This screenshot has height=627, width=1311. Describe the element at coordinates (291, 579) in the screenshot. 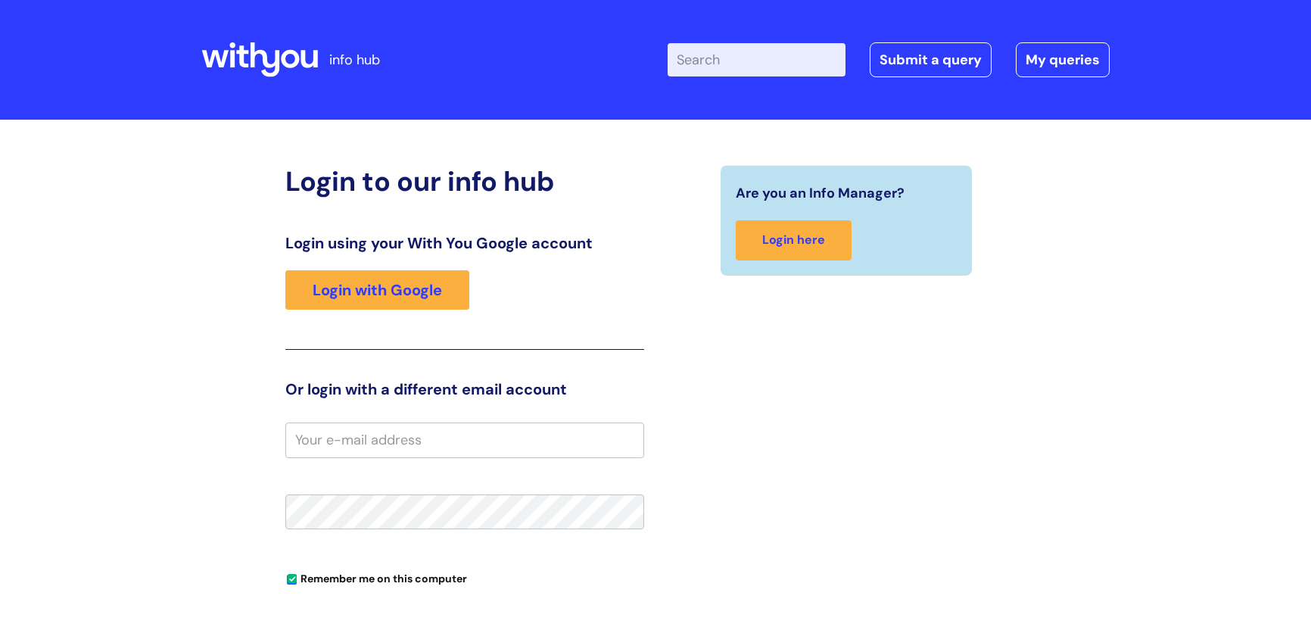

I see `input: Remember me on this computer` at that location.